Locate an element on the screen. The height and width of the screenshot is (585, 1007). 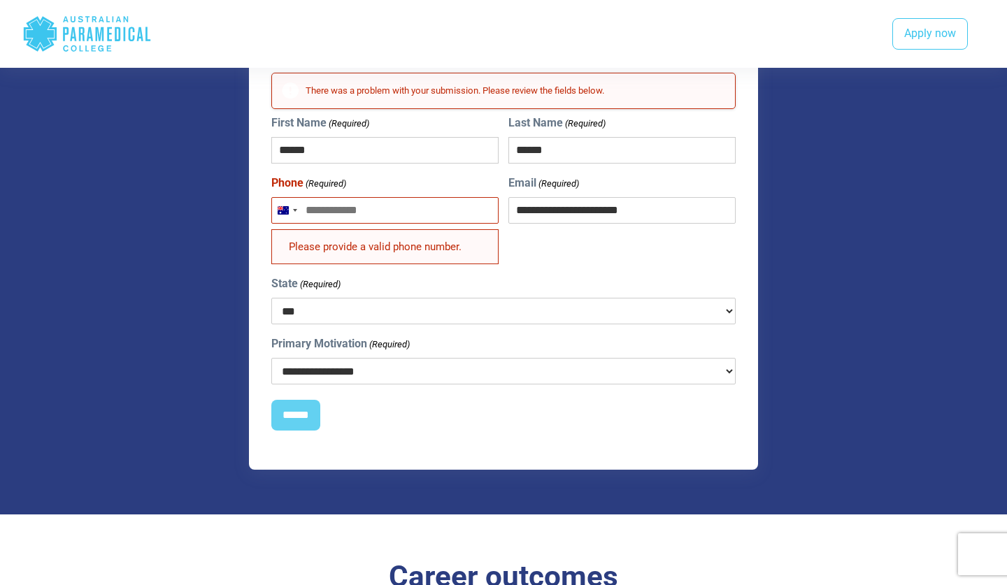
div: Australian Paramedical College is located at coordinates (87, 34).